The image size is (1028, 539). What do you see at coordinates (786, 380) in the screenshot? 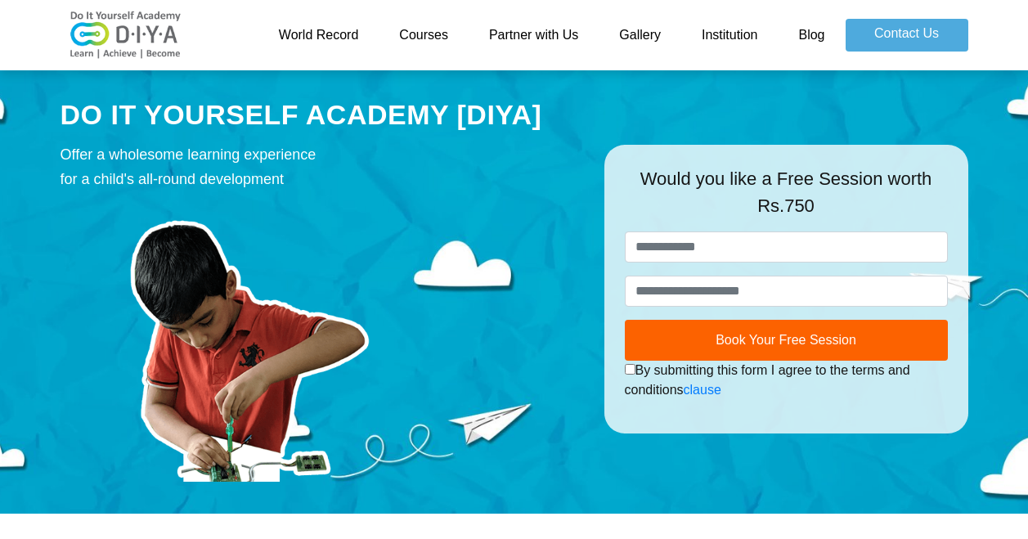
I see `div: By submitting this form I agree to the terms and conditions` at bounding box center [786, 380].